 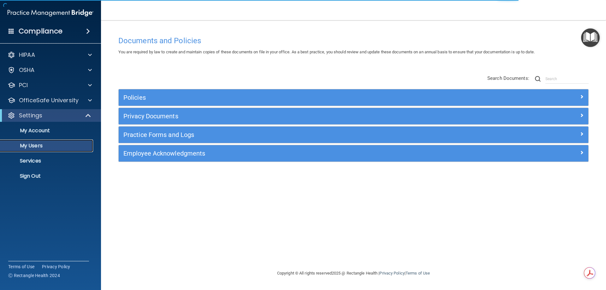 What do you see at coordinates (354, 273) in the screenshot?
I see `div: Copyright © All rights reserved 2025 @ Rectangle Health | |` at bounding box center [354, 273].